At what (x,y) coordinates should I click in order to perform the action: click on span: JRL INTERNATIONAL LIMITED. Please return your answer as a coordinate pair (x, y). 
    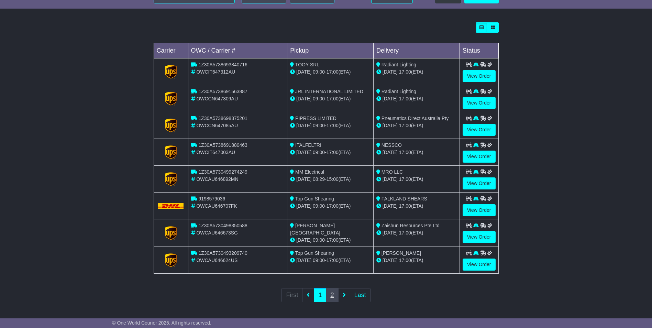
    Looking at the image, I should click on (329, 91).